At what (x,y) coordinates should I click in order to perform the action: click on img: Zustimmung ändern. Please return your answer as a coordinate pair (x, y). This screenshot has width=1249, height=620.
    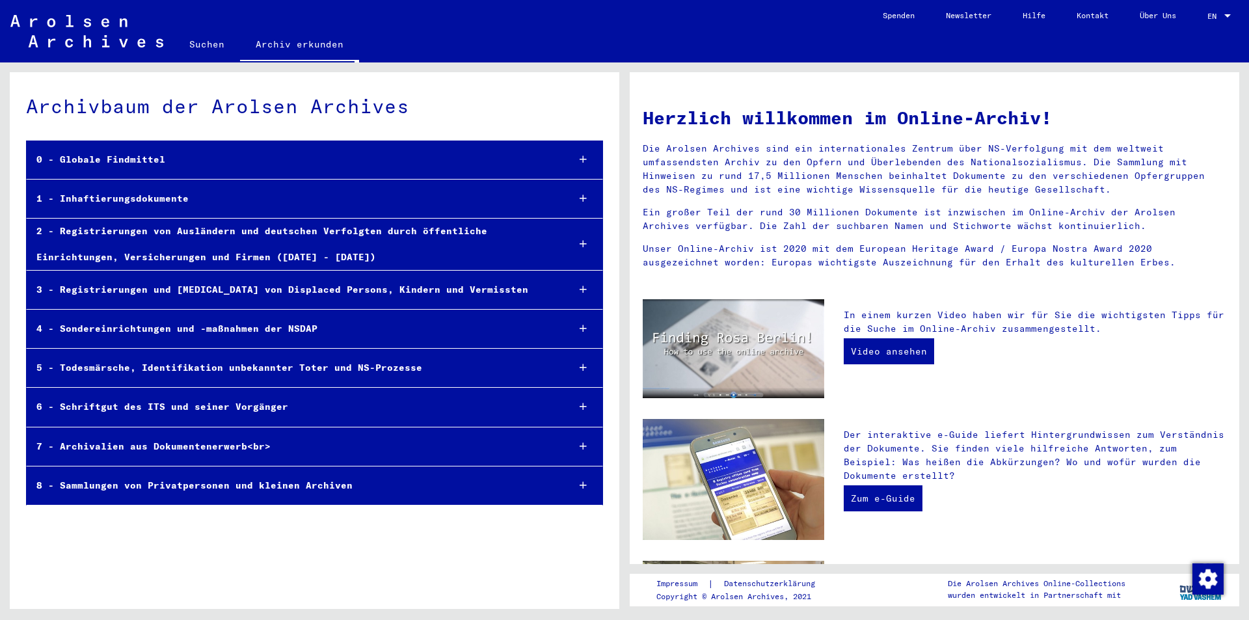
    Looking at the image, I should click on (1208, 579).